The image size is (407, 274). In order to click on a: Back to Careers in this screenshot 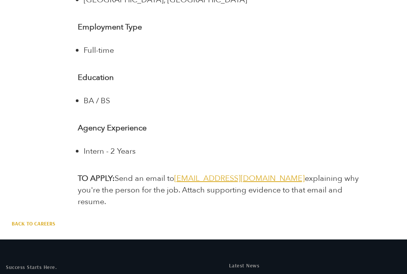, I will do `click(33, 224)`.